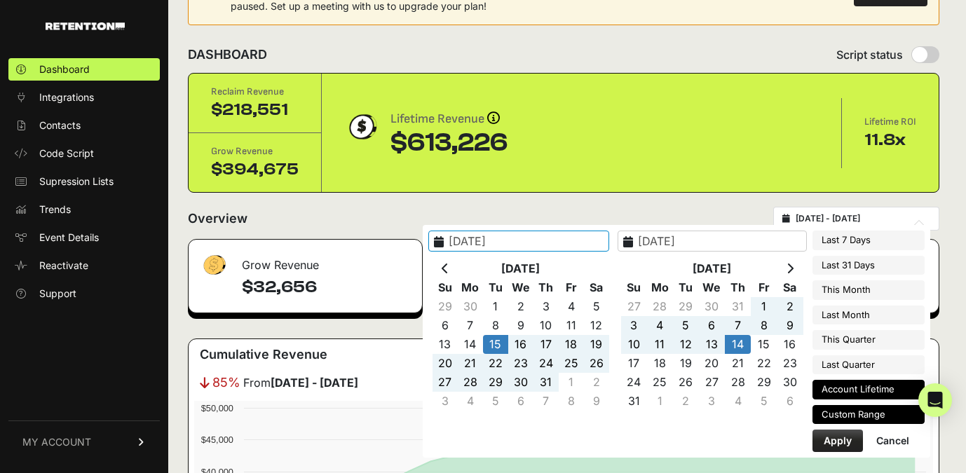 This screenshot has width=966, height=473. What do you see at coordinates (226, 383) in the screenshot?
I see `span: 85%` at bounding box center [226, 383].